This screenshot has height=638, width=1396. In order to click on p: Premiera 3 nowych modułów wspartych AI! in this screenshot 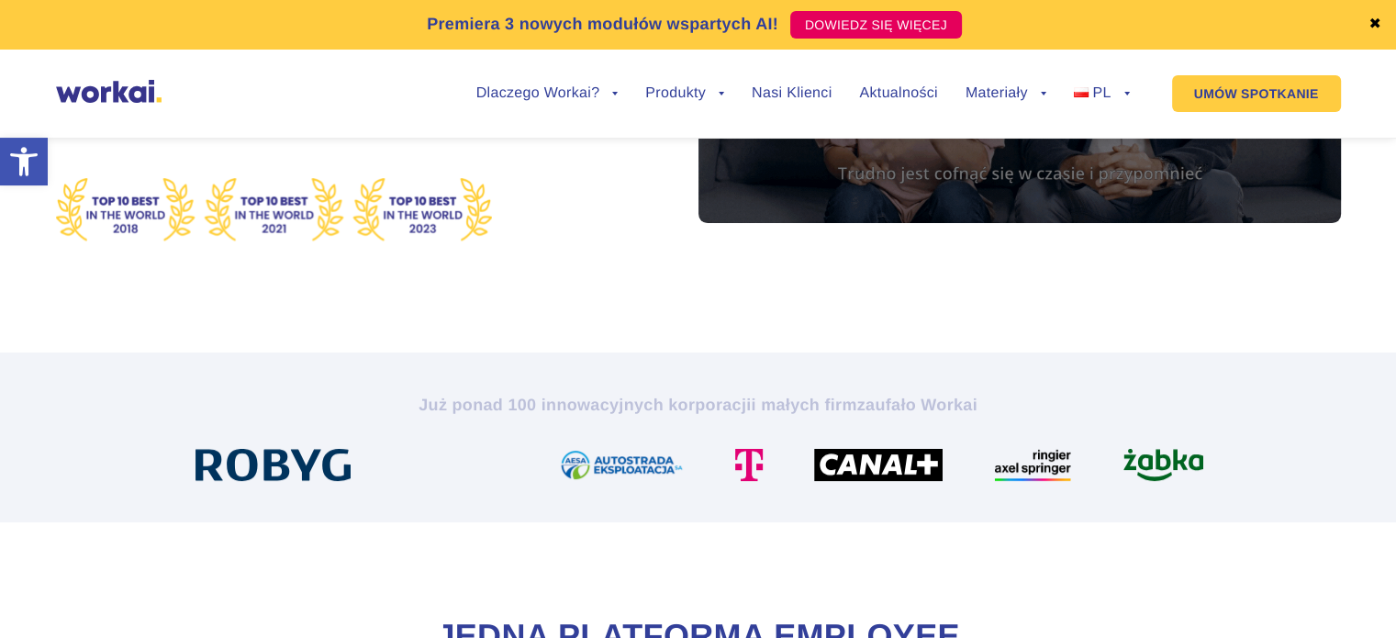, I will do `click(602, 24)`.